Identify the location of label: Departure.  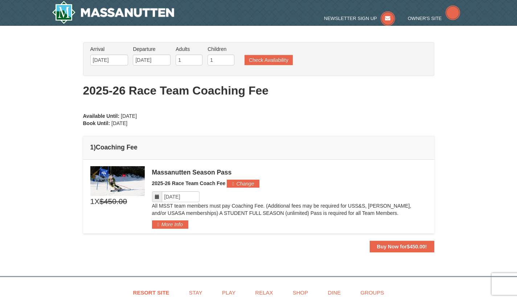
(152, 49).